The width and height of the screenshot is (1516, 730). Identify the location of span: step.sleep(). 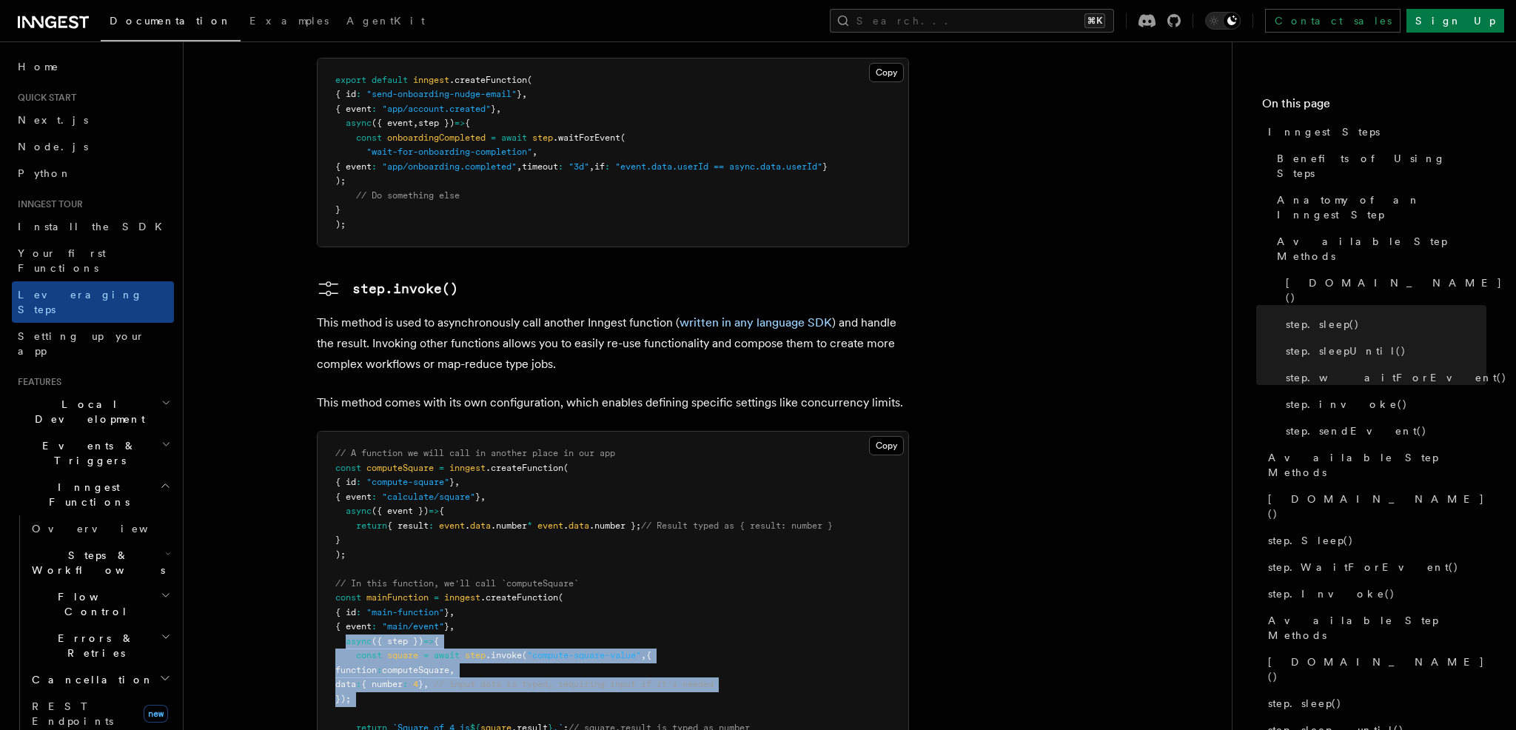
(1305, 703).